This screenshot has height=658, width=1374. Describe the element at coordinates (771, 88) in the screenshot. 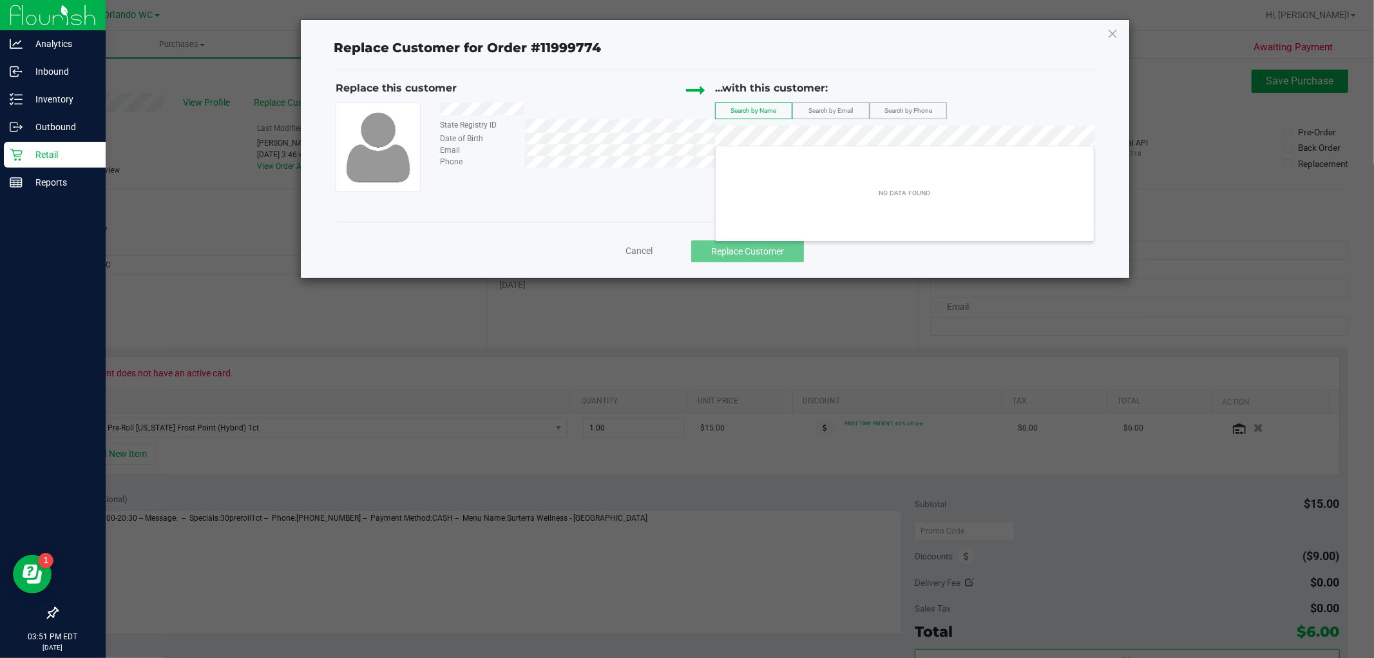

I see `span: ...with this customer:` at that location.